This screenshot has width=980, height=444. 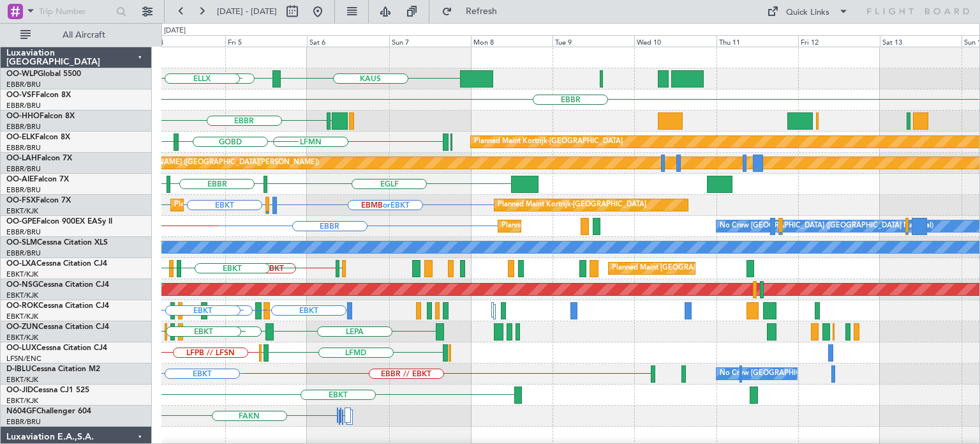 What do you see at coordinates (22, 158) in the screenshot?
I see `span: OO-LAH` at bounding box center [22, 158].